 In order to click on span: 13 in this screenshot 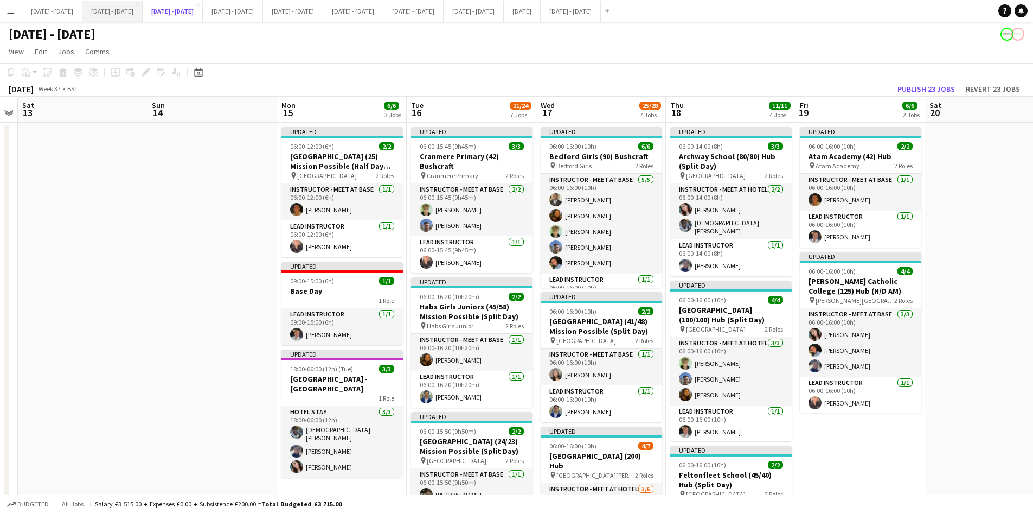, I will do `click(27, 112)`.